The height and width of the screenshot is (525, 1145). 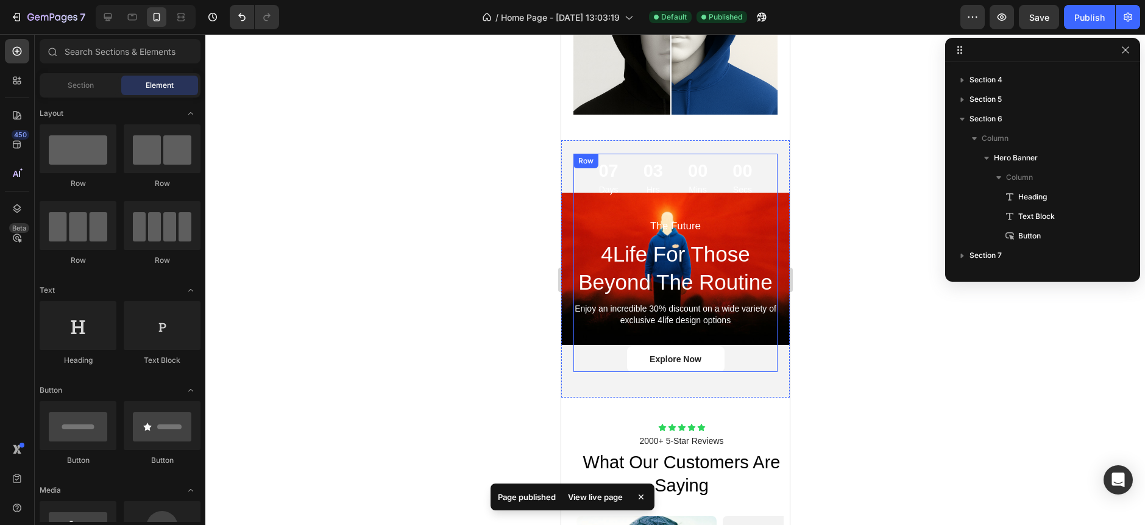 I want to click on p: Hrs, so click(x=92, y=155).